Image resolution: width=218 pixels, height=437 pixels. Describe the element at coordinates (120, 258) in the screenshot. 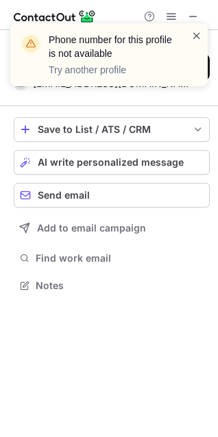

I see `span: Find work email` at that location.